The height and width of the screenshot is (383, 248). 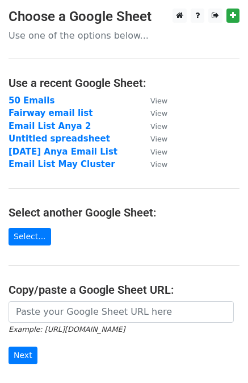 What do you see at coordinates (49, 126) in the screenshot?
I see `strong: Email List Anya 2` at bounding box center [49, 126].